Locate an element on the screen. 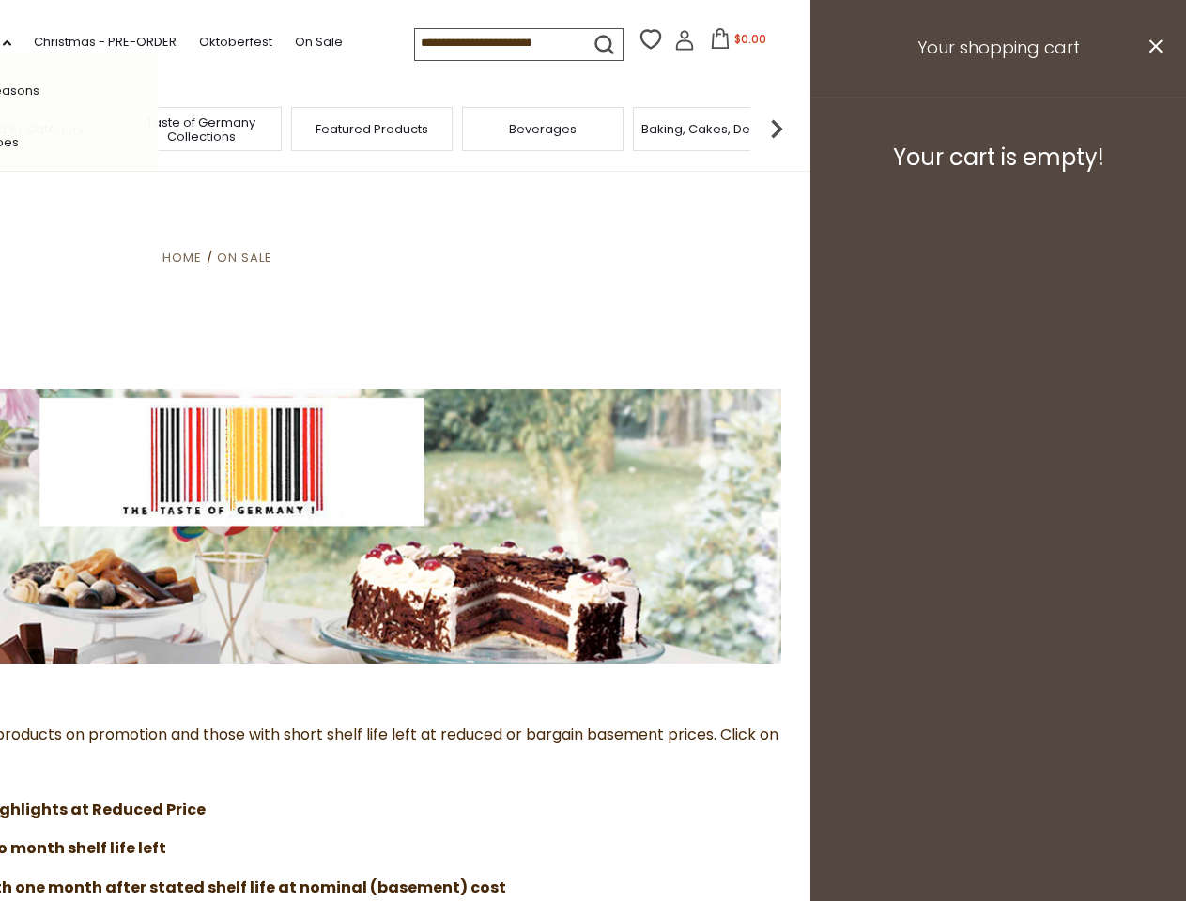  h3: Your cart is empty! is located at coordinates (998, 158).